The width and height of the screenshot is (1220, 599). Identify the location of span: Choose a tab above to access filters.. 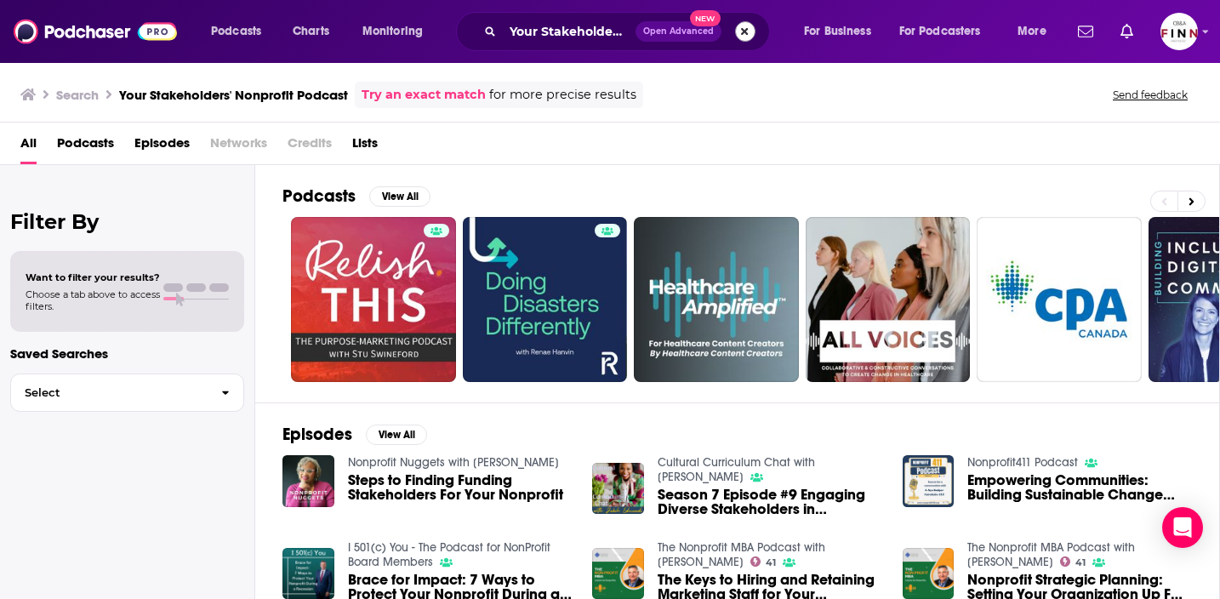
(93, 300).